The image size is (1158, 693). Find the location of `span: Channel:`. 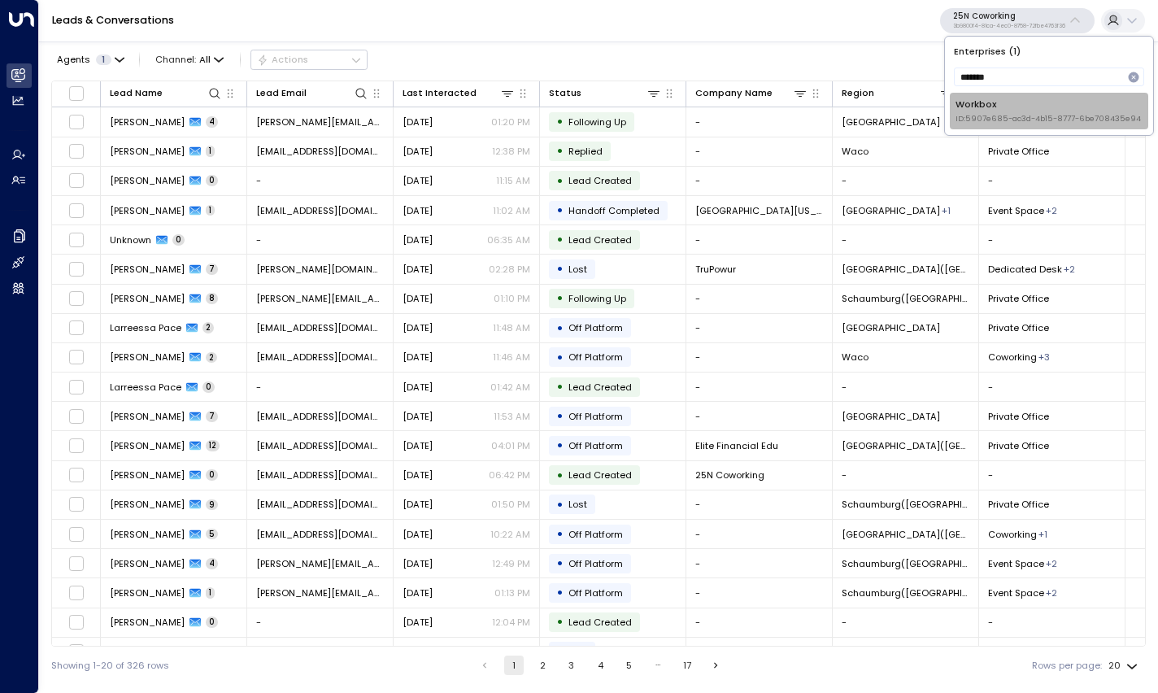

span: Channel: is located at coordinates (189, 59).